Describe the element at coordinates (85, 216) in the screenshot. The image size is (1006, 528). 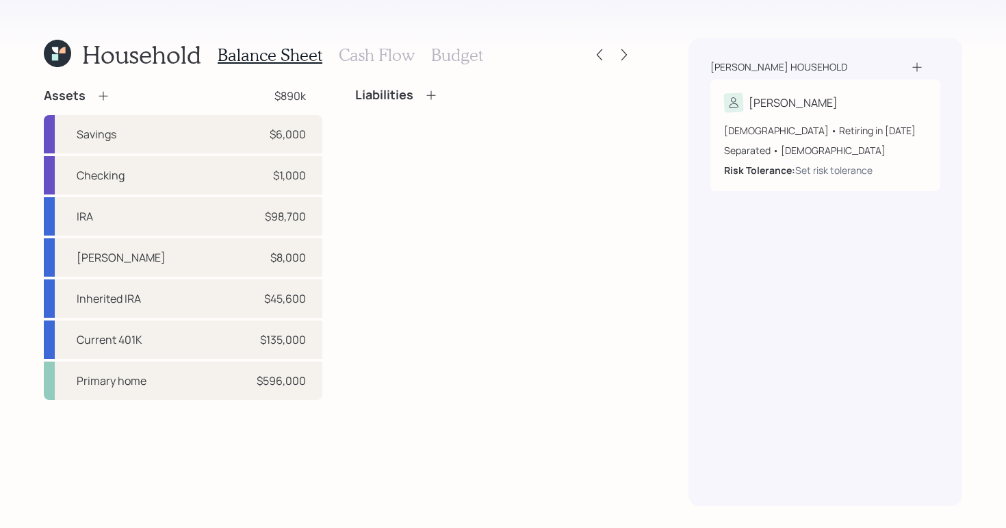
I see `div: IRA` at that location.